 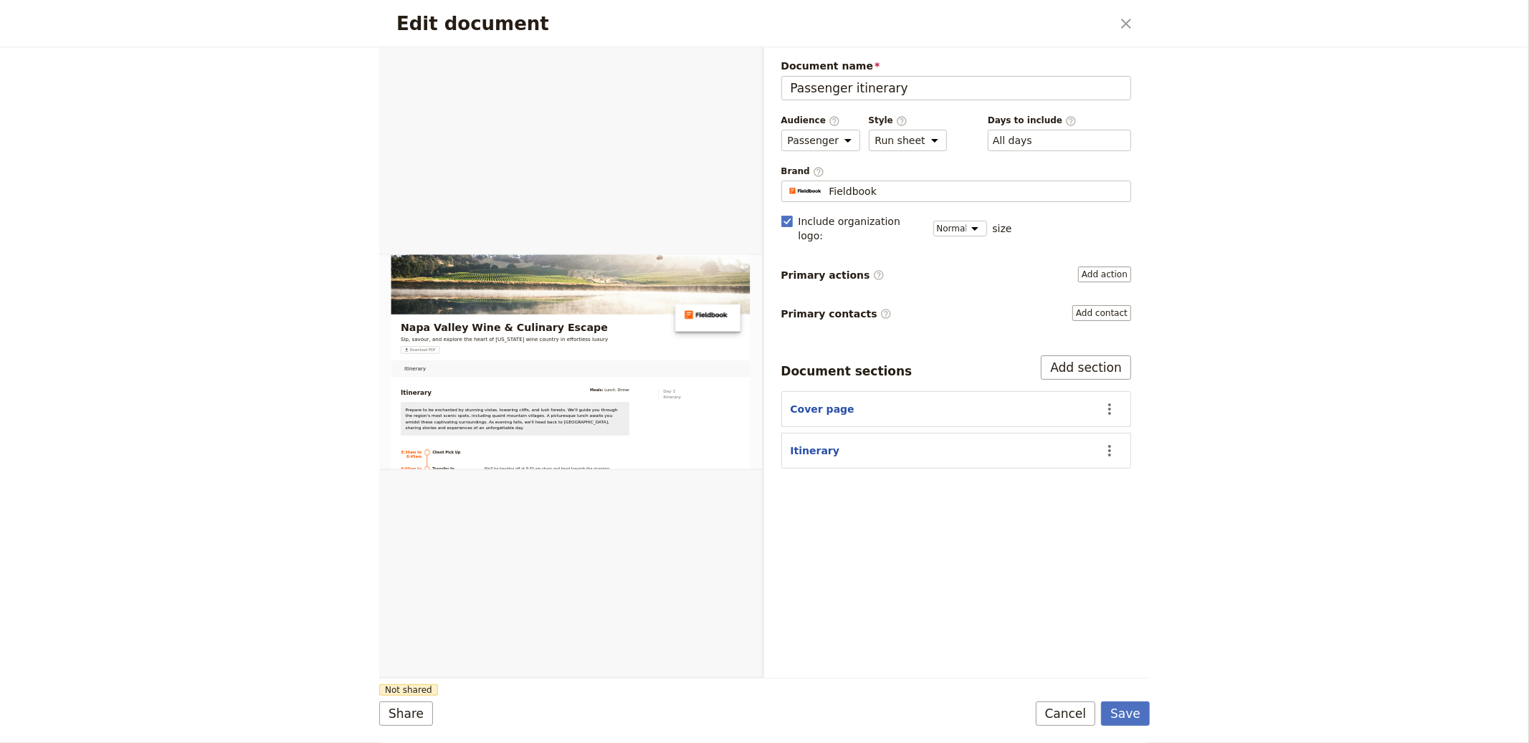 What do you see at coordinates (853, 191) in the screenshot?
I see `span: Fieldbook` at bounding box center [853, 191].